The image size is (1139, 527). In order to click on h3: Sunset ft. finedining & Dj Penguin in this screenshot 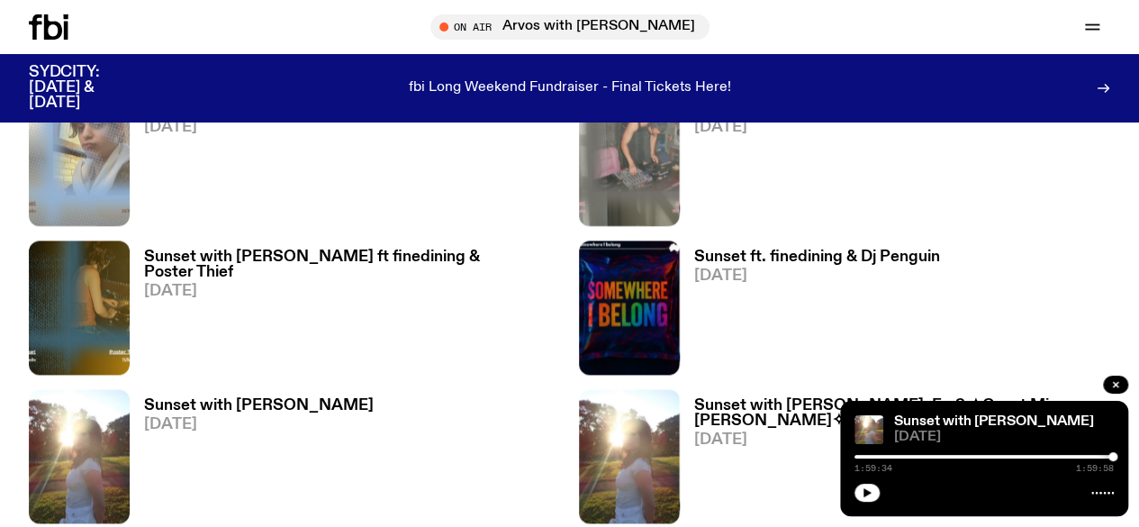, I will do `click(817, 257)`.